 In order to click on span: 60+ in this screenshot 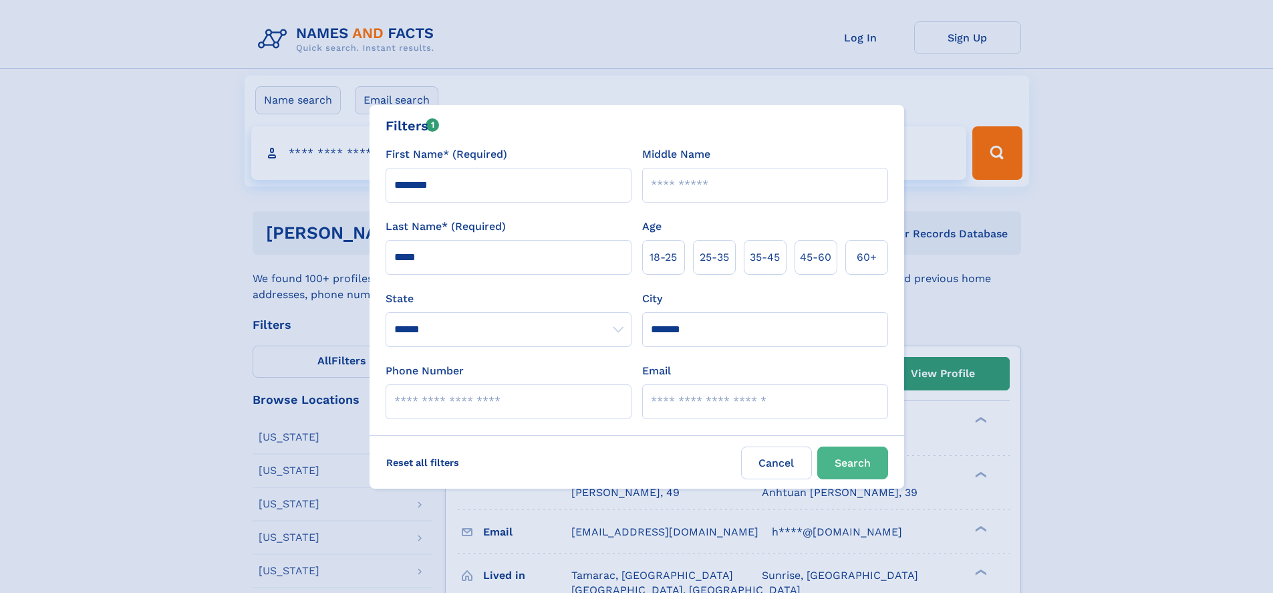, I will do `click(866, 257)`.